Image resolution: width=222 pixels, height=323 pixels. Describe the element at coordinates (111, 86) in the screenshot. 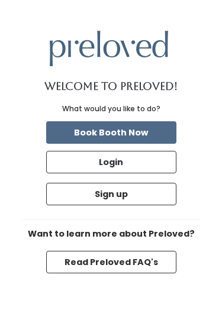

I see `h1: Welcome to Preloved!` at that location.